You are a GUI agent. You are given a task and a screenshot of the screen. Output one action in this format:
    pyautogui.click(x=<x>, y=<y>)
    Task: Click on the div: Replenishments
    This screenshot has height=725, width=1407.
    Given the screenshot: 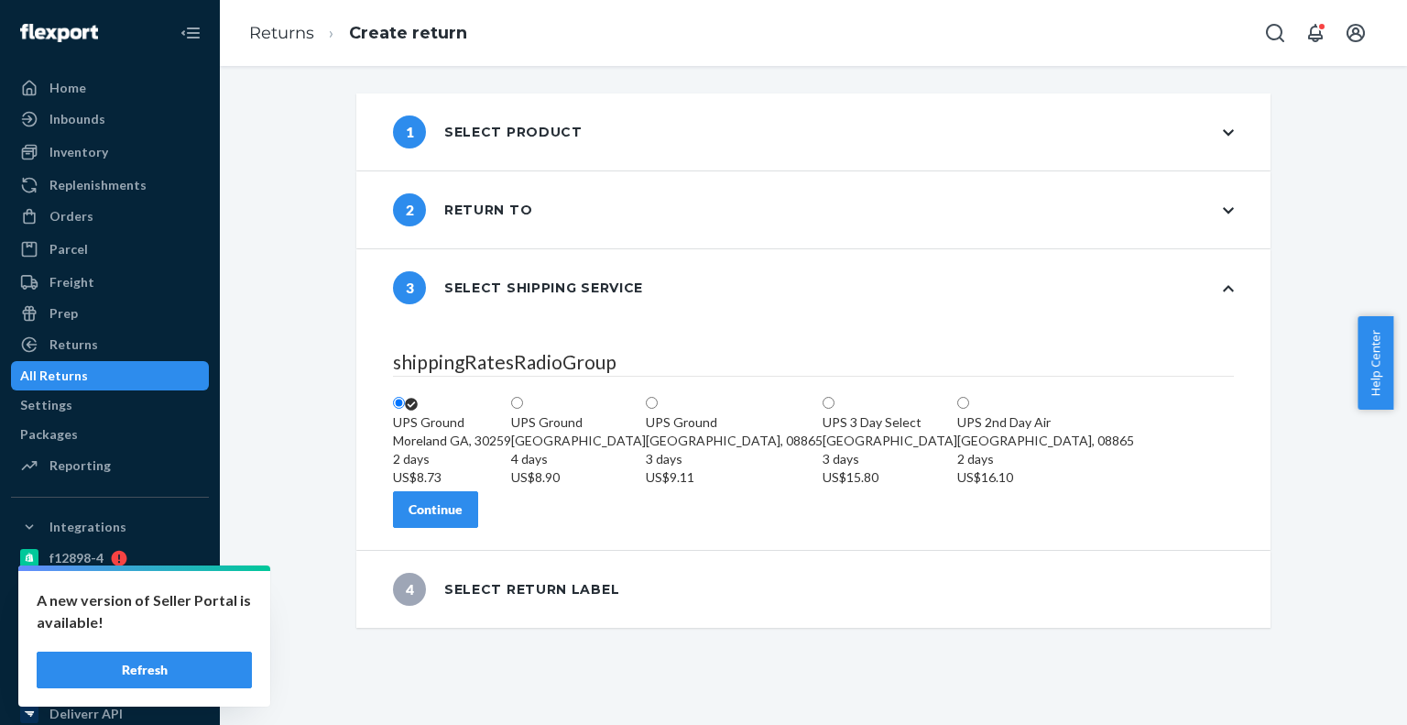 What is the action you would take?
    pyautogui.click(x=98, y=185)
    